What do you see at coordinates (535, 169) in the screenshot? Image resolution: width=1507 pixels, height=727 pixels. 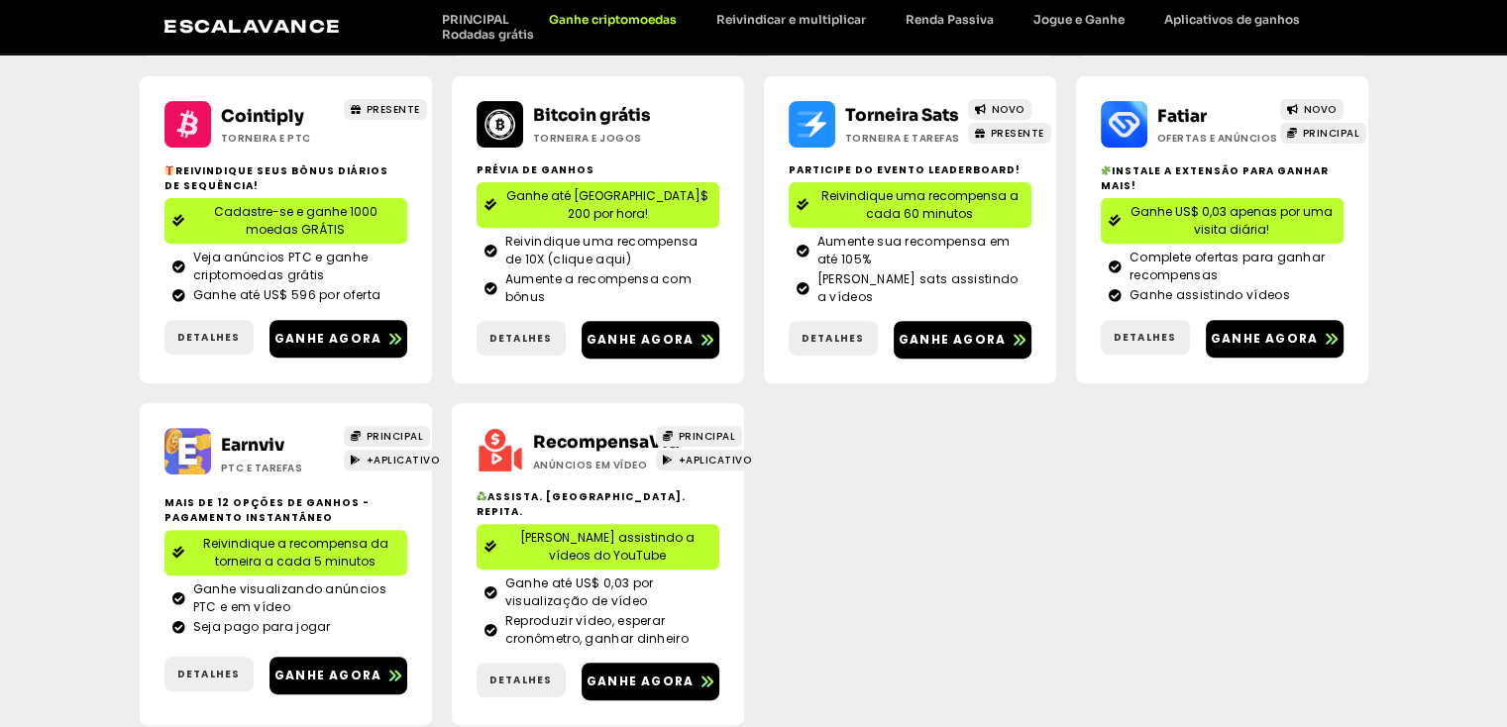 I see `font: Prévia de ganhos` at bounding box center [535, 169].